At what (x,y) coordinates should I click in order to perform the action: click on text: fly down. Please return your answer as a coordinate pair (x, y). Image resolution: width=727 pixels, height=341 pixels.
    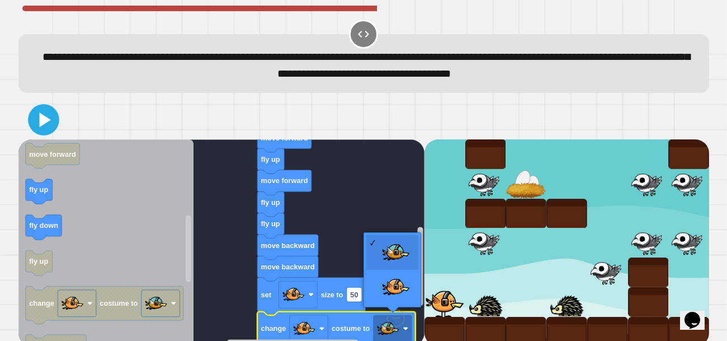
    Looking at the image, I should click on (44, 225).